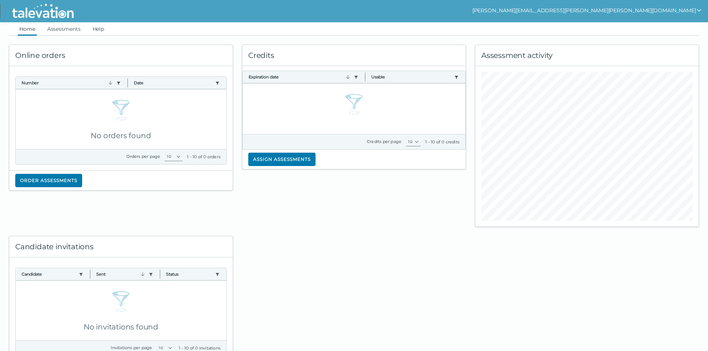 This screenshot has width=708, height=351. What do you see at coordinates (300, 77) in the screenshot?
I see `button: Expiration date` at bounding box center [300, 77].